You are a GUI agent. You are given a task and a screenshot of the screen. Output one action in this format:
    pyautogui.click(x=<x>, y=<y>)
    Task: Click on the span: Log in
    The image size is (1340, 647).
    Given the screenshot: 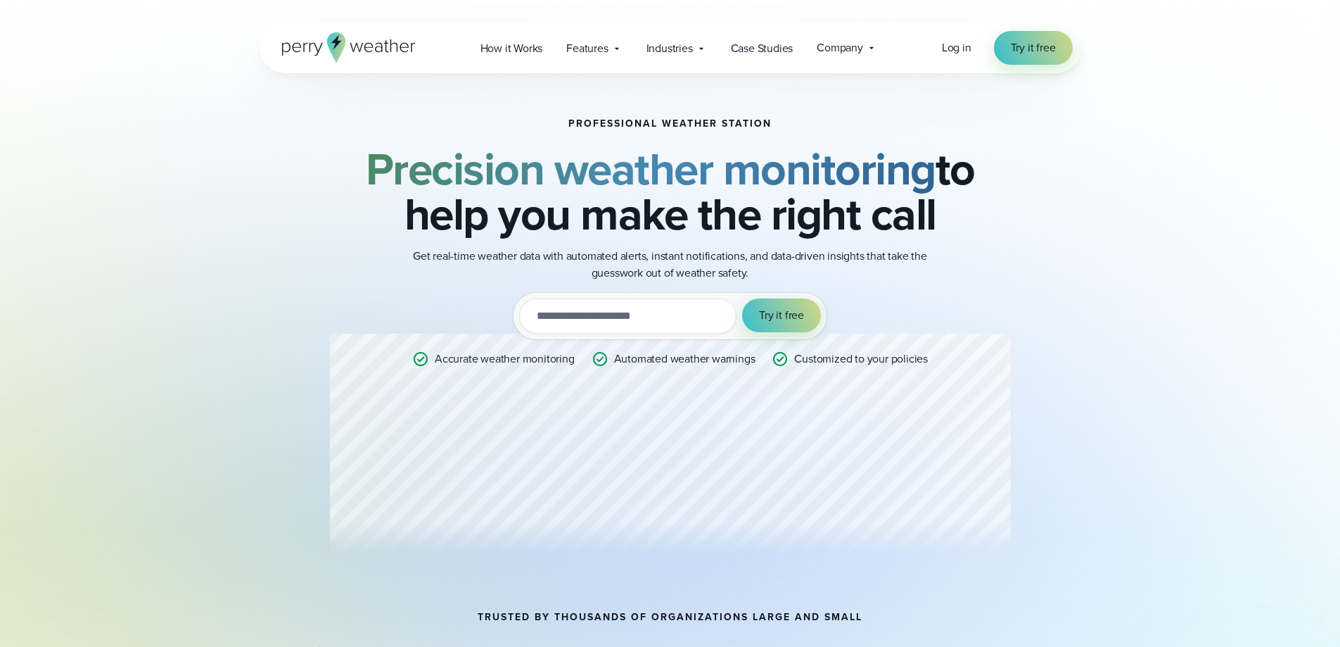 What is the action you would take?
    pyautogui.click(x=957, y=47)
    